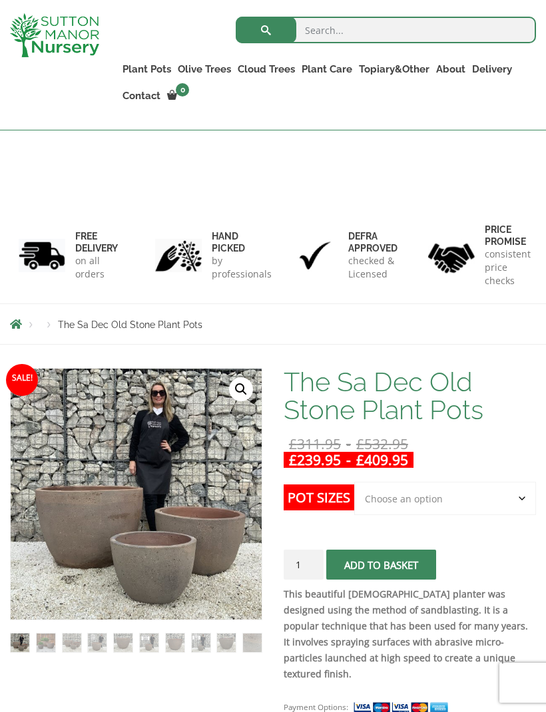 Image resolution: width=546 pixels, height=712 pixels. Describe the element at coordinates (149, 643) in the screenshot. I see `img: The Sa Dec Old Stone Plant Pots - Image 6` at that location.